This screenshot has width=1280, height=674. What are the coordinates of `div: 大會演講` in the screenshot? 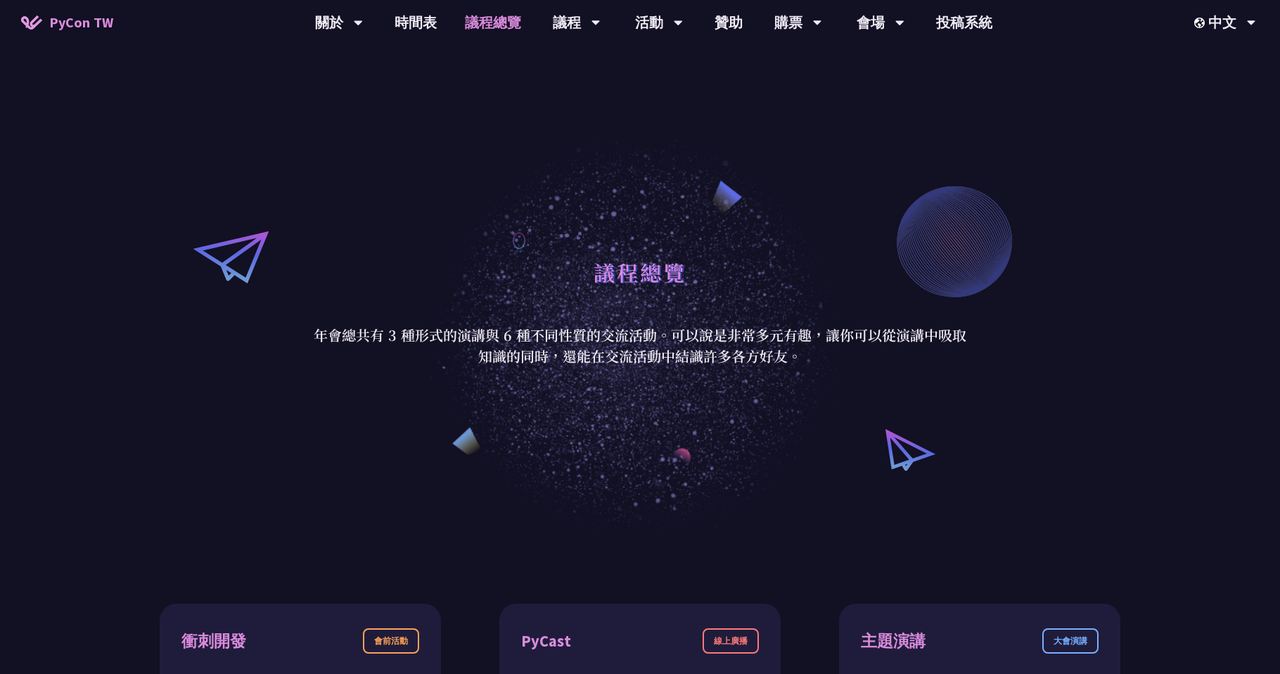 It's located at (1070, 641).